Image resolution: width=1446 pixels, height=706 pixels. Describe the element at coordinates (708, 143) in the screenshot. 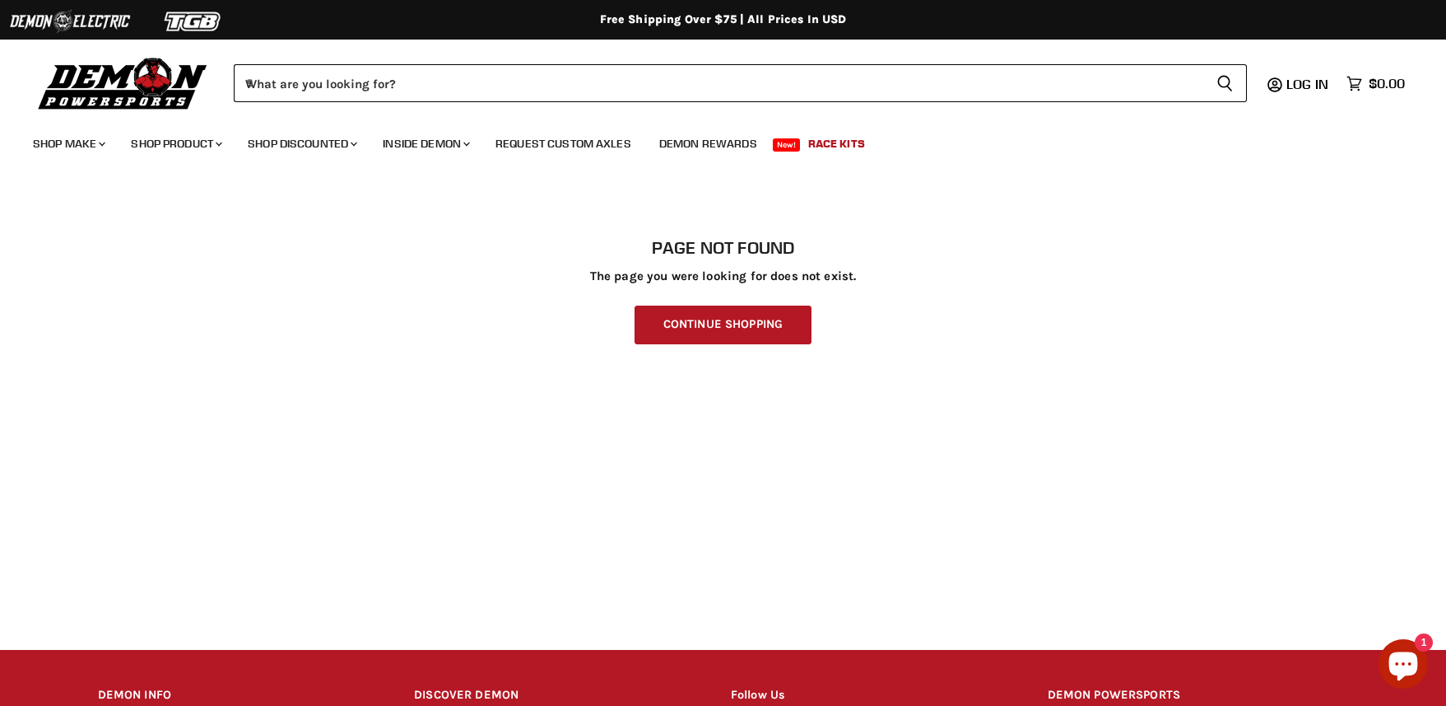

I see `a: Demon Rewards` at that location.